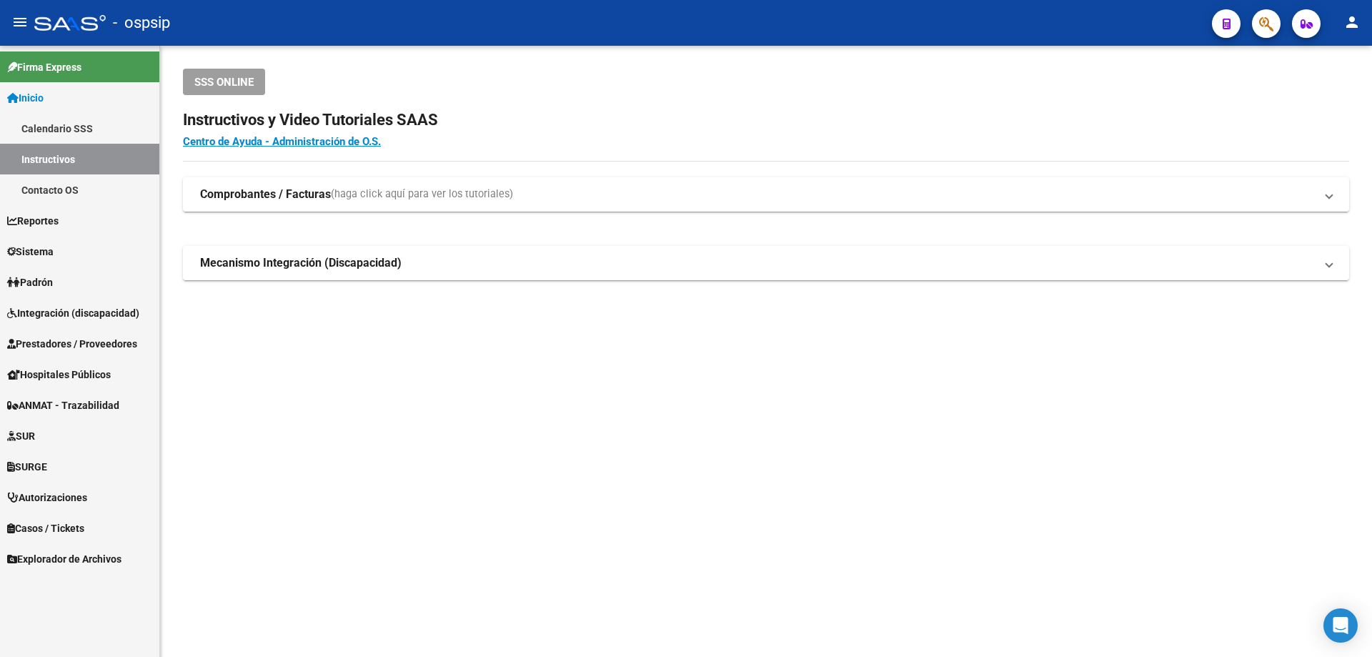  I want to click on h2: Instructivos y Video Tutoriales SAAS, so click(766, 120).